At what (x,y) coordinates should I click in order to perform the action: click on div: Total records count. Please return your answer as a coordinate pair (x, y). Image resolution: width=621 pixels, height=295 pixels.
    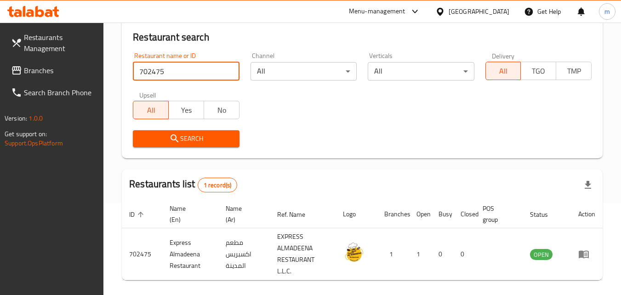
    Looking at the image, I should click on (217, 185).